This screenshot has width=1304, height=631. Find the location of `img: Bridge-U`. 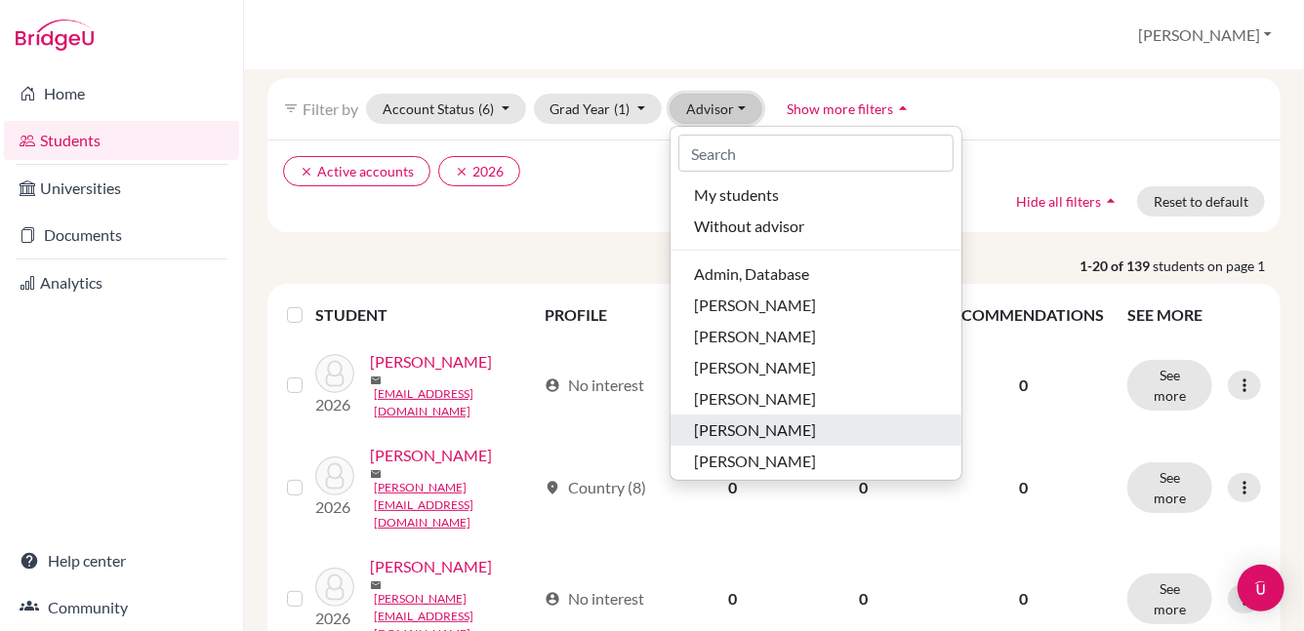

img: Bridge-U is located at coordinates (55, 35).